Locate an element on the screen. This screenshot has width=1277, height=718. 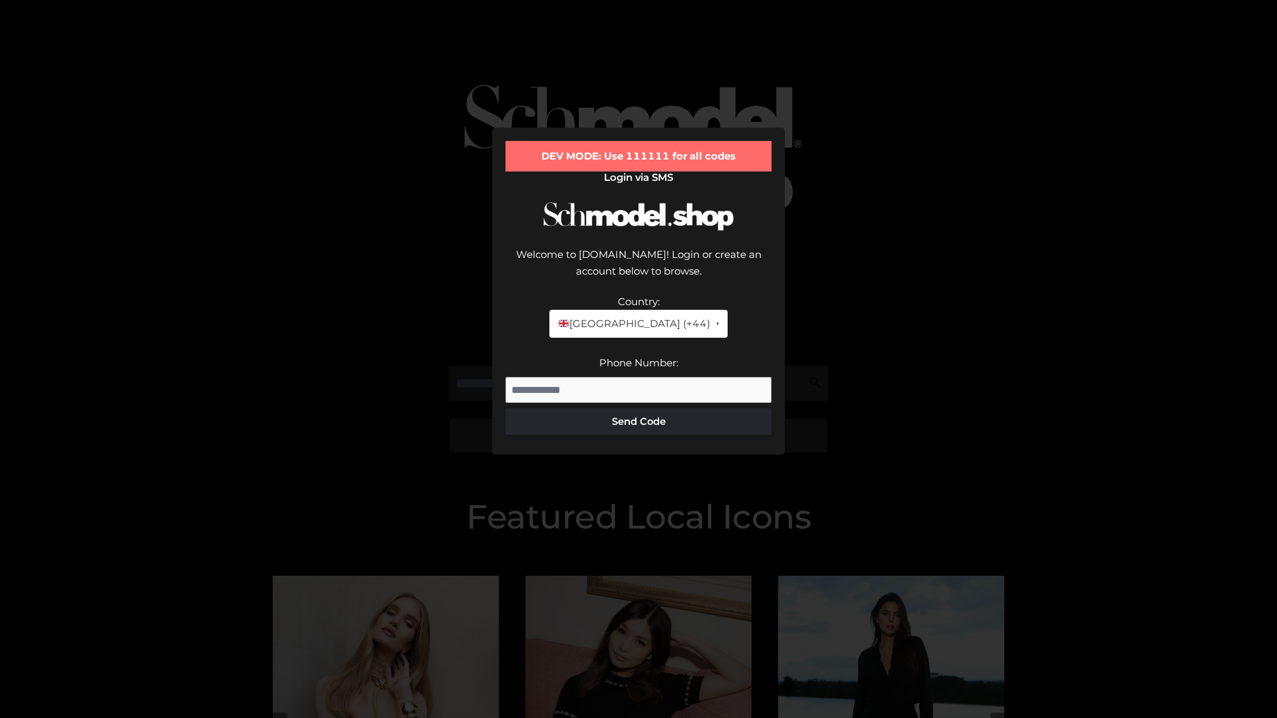
label: Phone Number: is located at coordinates (638, 362).